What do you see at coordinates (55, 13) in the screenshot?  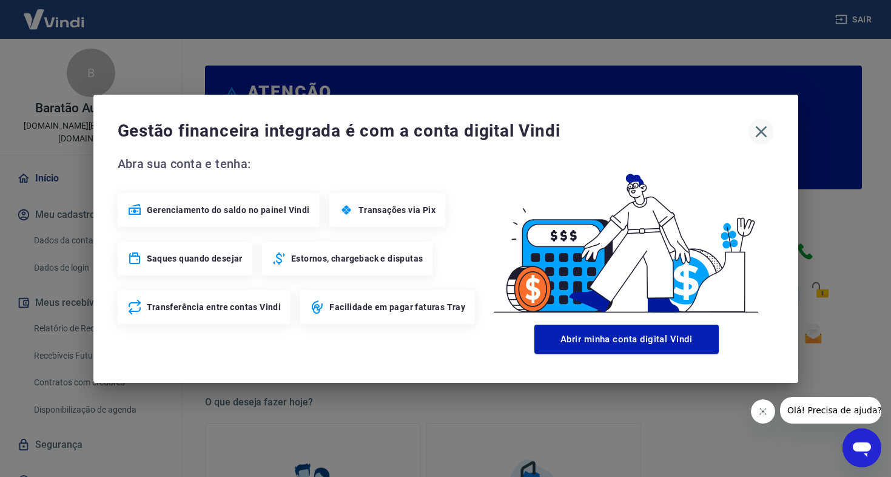 I see `span: Olá! Precisa de ajuda?` at bounding box center [55, 13].